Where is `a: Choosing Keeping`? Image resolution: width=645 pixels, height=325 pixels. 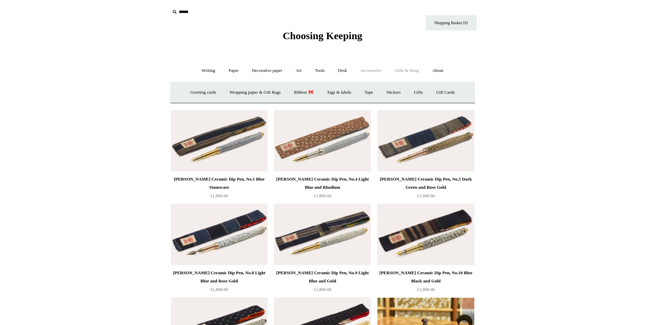 a: Choosing Keeping is located at coordinates (323, 38).